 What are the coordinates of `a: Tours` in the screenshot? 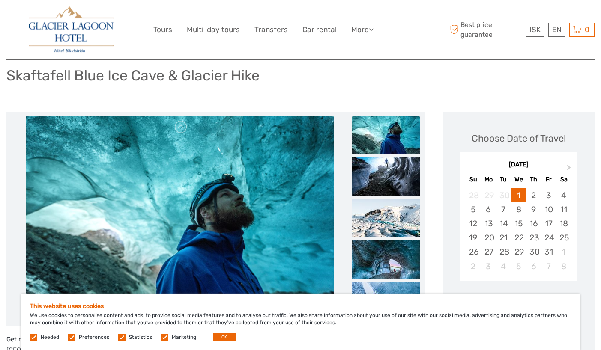 It's located at (163, 30).